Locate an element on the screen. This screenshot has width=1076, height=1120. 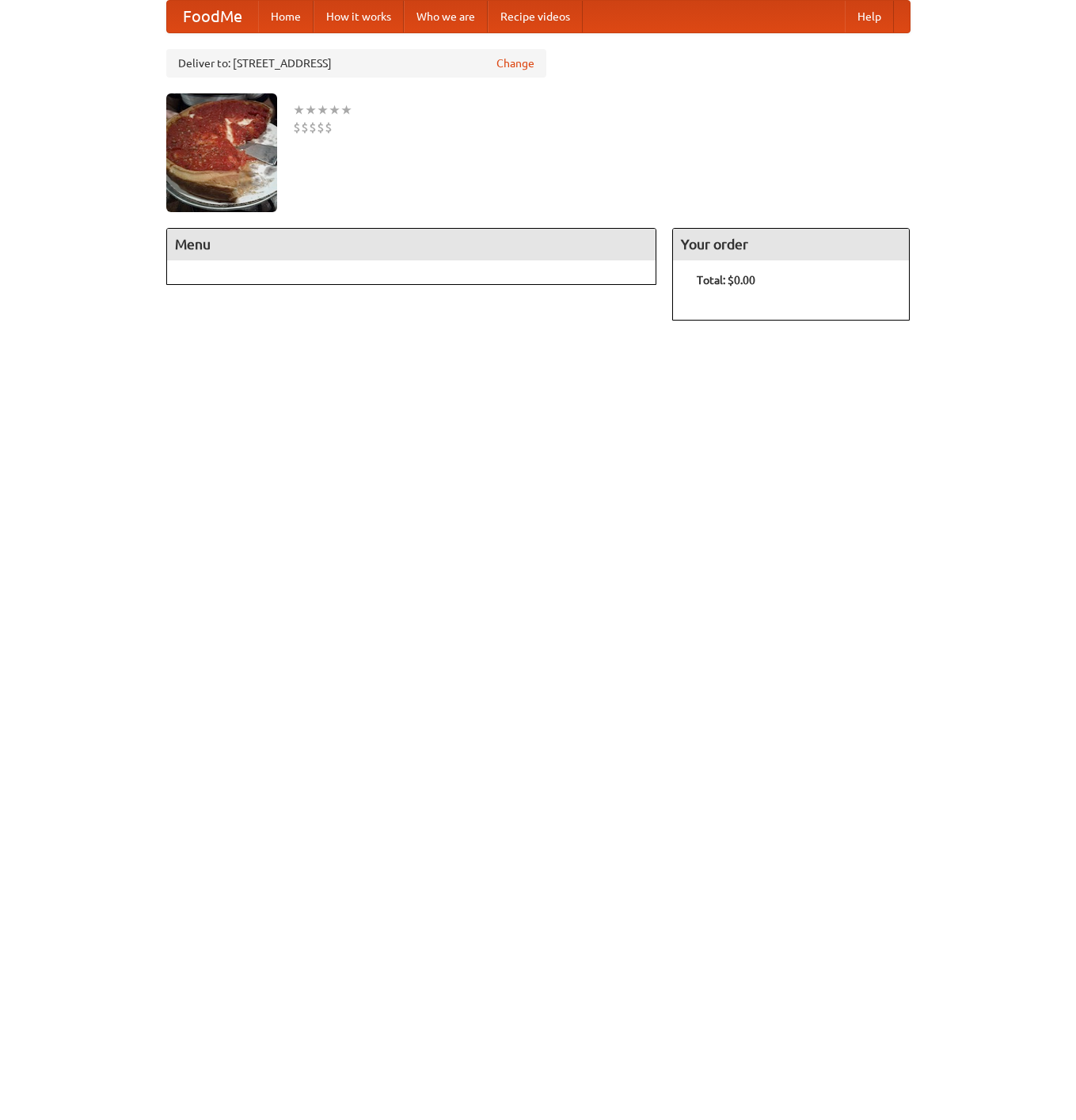
img: angular.jpg is located at coordinates (222, 153).